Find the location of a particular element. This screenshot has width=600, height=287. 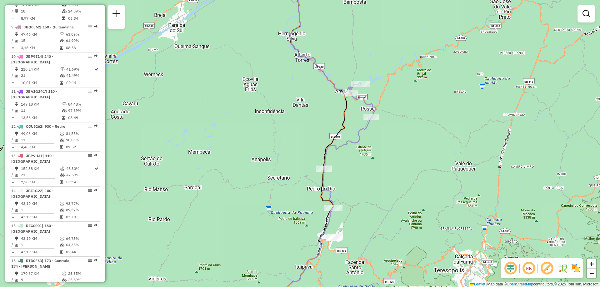

i: Veículo já utilizado nesta sessão is located at coordinates (44, 91).